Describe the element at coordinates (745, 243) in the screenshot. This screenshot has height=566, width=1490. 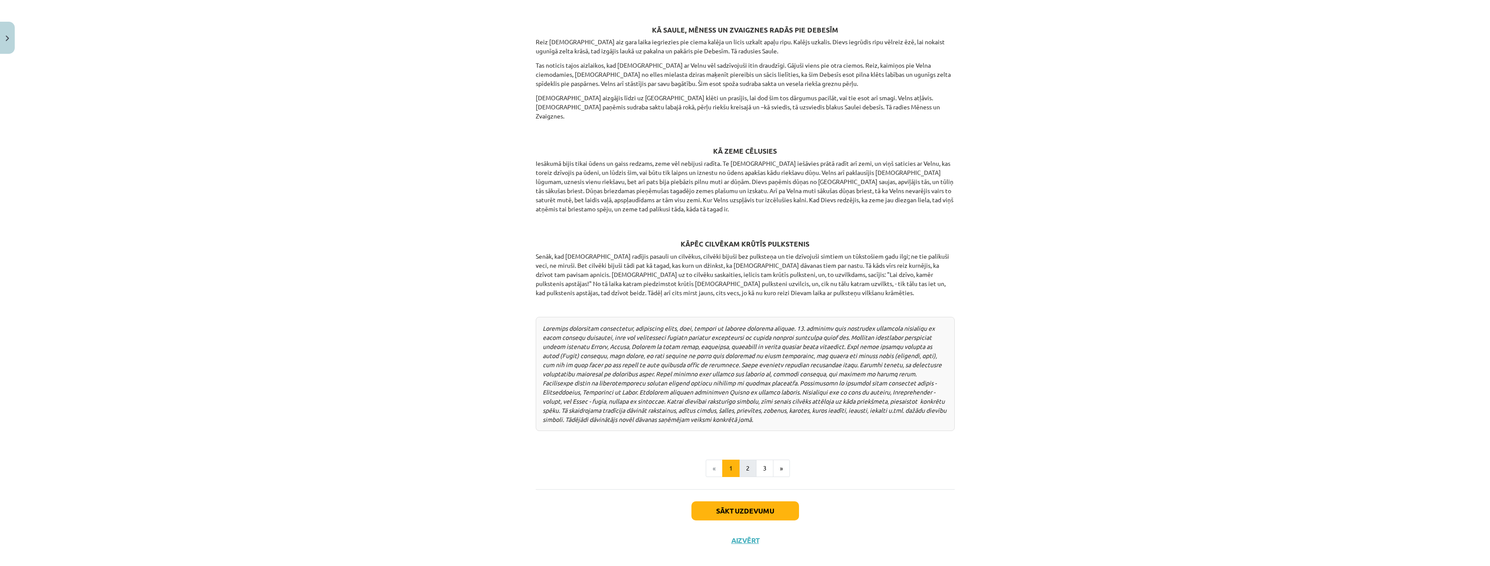
I see `b: KĀPĒC CILVĒKAM KRŪTĪS PULKSTENIS` at that location.